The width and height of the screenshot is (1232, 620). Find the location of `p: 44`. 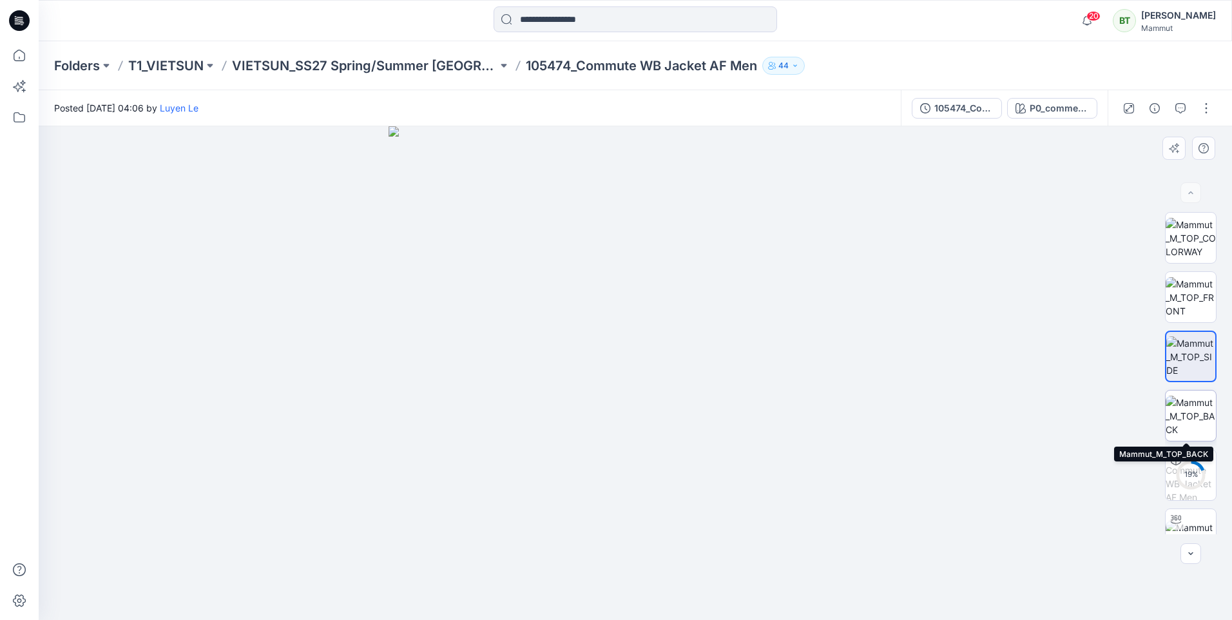

p: 44 is located at coordinates (783, 66).